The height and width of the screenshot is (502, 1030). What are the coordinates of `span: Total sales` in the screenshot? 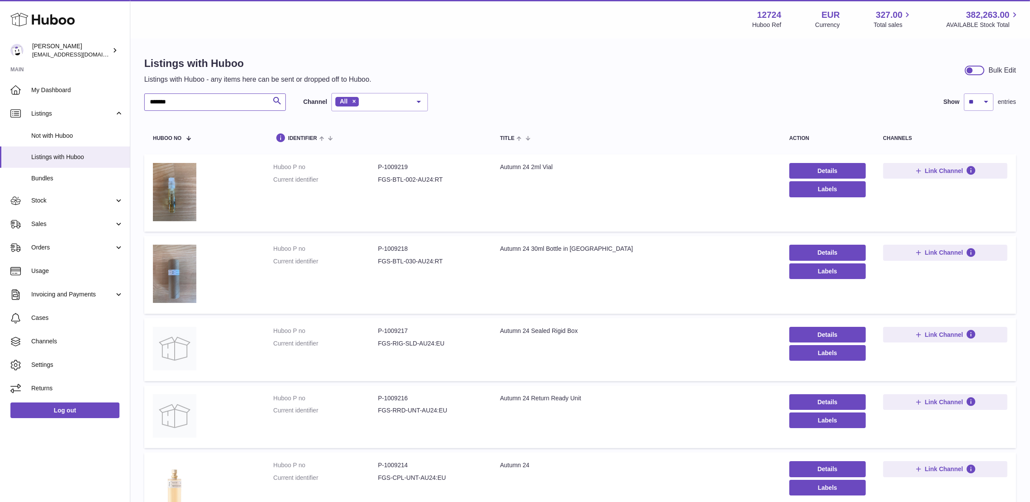 It's located at (893, 25).